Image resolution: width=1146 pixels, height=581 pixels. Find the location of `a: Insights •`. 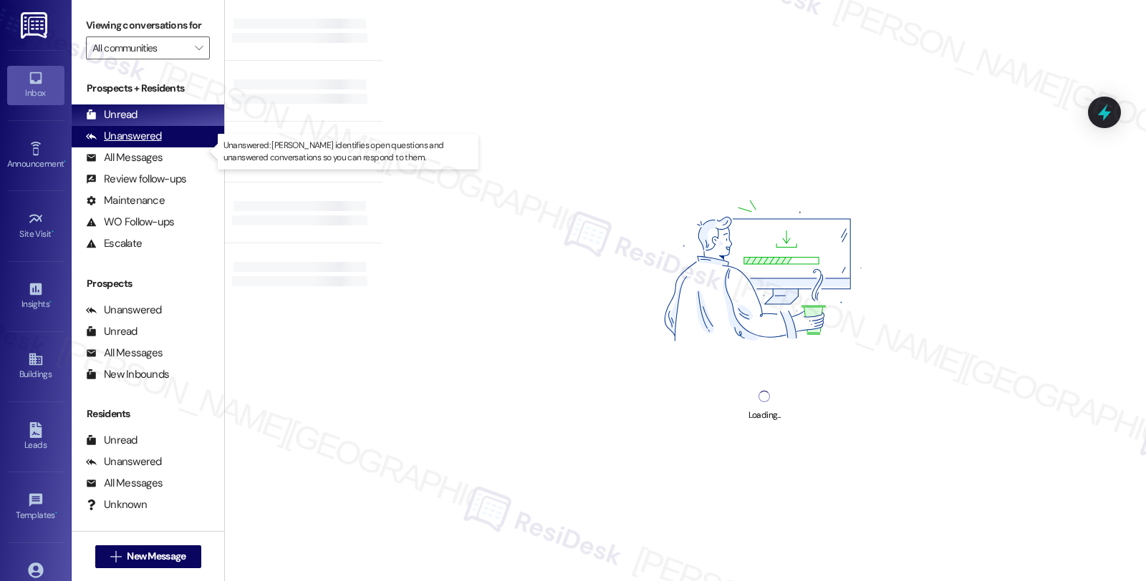

a: Insights • is located at coordinates (36, 296).